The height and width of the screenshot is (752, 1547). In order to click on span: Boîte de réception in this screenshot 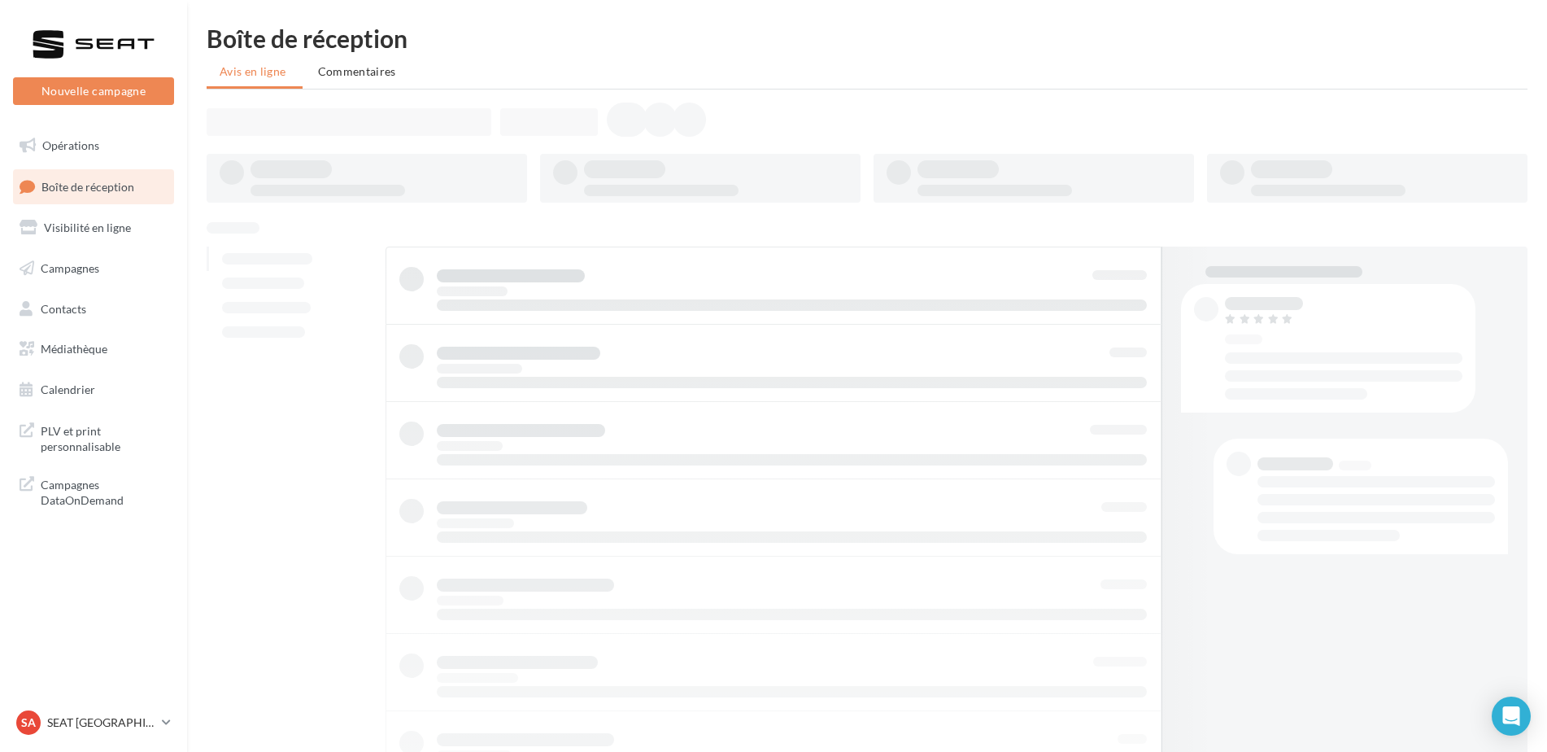, I will do `click(88, 185)`.